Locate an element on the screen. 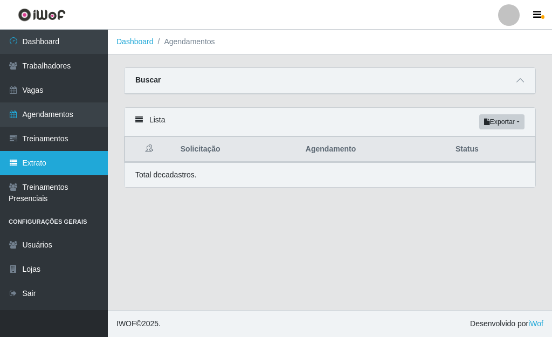 This screenshot has height=337, width=552. th: Agendamento is located at coordinates (374, 149).